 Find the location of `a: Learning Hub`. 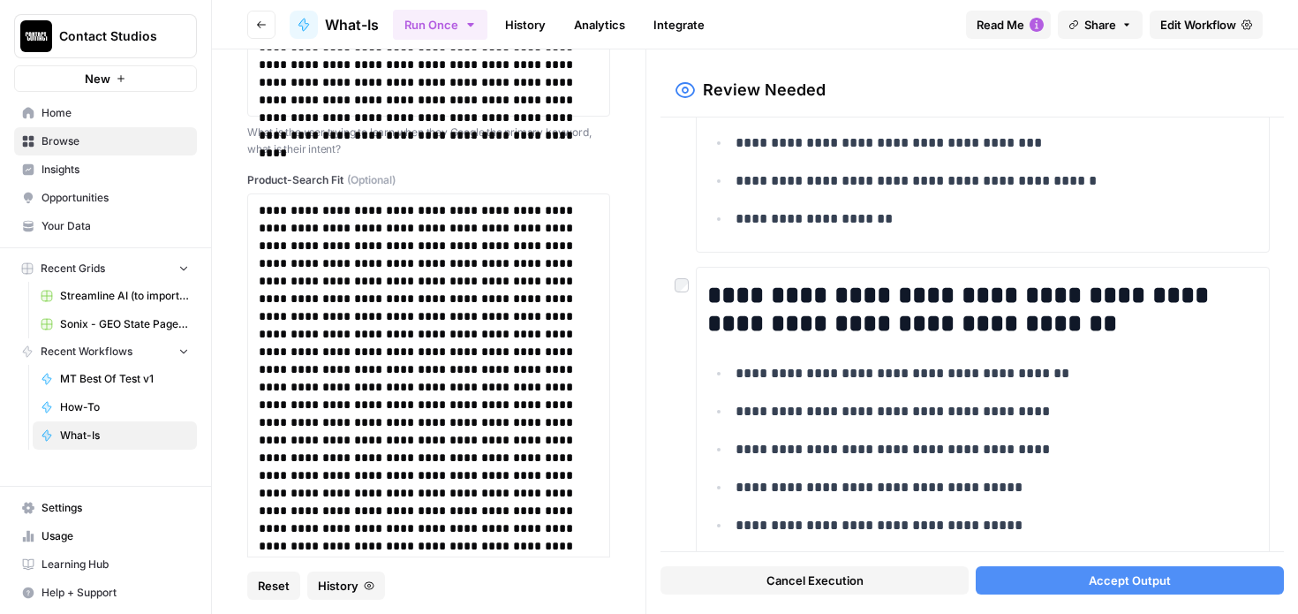

a: Learning Hub is located at coordinates (105, 564).